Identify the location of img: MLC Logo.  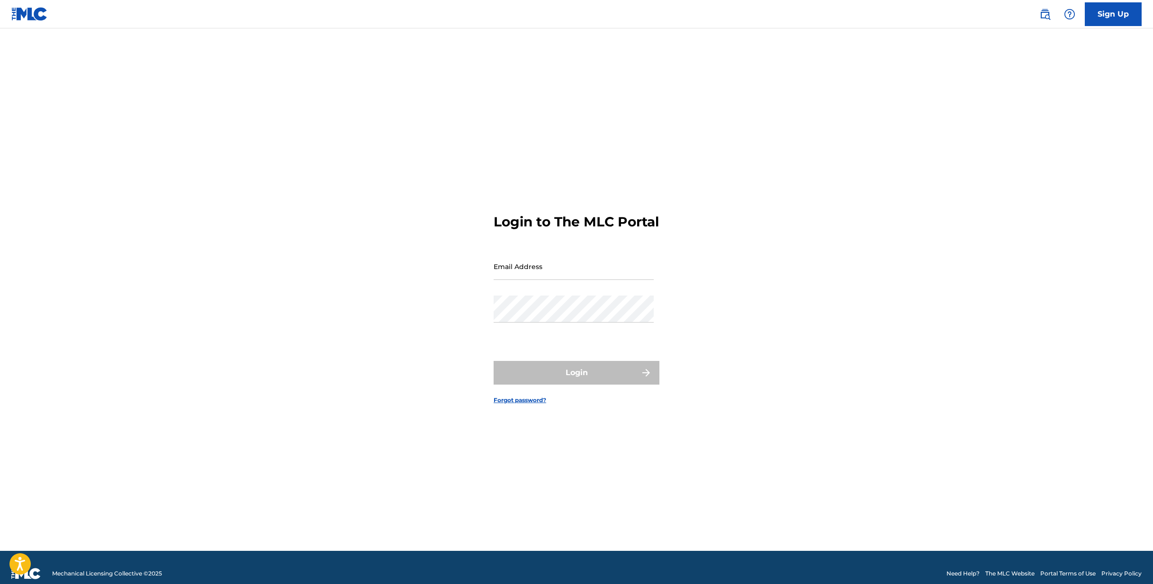
(29, 14).